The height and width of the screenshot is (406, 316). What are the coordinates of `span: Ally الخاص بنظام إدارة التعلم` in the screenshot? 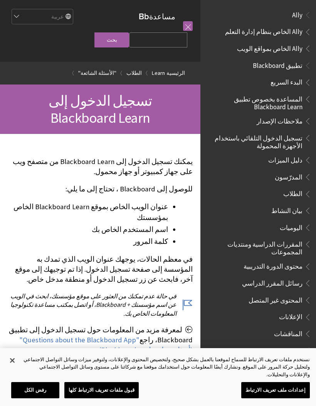 It's located at (264, 30).